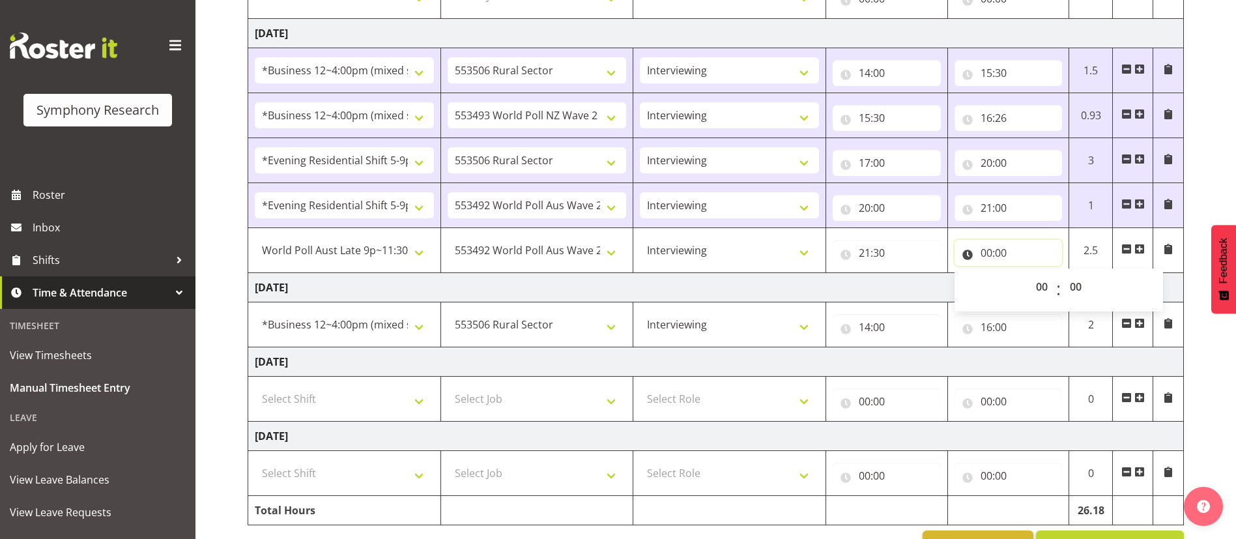 The height and width of the screenshot is (539, 1236). Describe the element at coordinates (98, 512) in the screenshot. I see `a: View Leave Requests` at that location.